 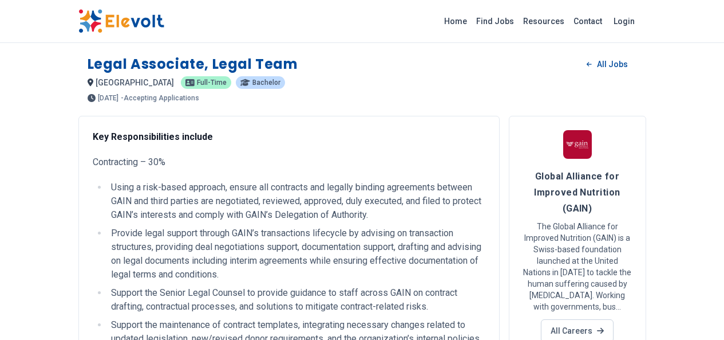 What do you see at coordinates (153, 136) in the screenshot?
I see `strong: Key Responsibilities include` at bounding box center [153, 136].